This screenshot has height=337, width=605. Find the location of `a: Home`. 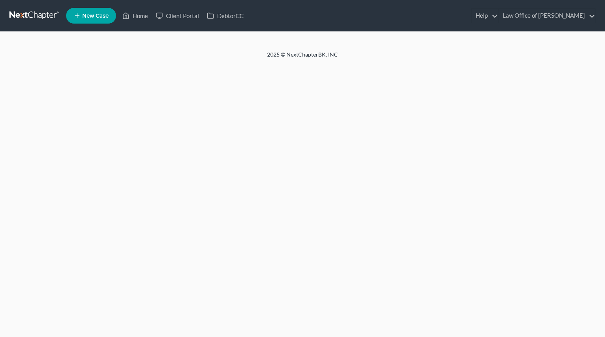

a: Home is located at coordinates (135, 16).